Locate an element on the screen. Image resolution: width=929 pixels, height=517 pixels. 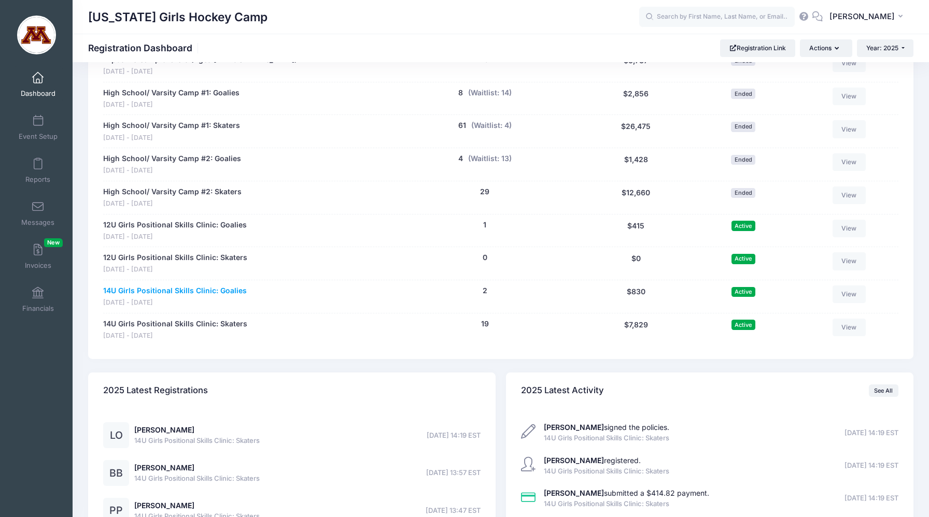
button: 2 is located at coordinates (485, 291).